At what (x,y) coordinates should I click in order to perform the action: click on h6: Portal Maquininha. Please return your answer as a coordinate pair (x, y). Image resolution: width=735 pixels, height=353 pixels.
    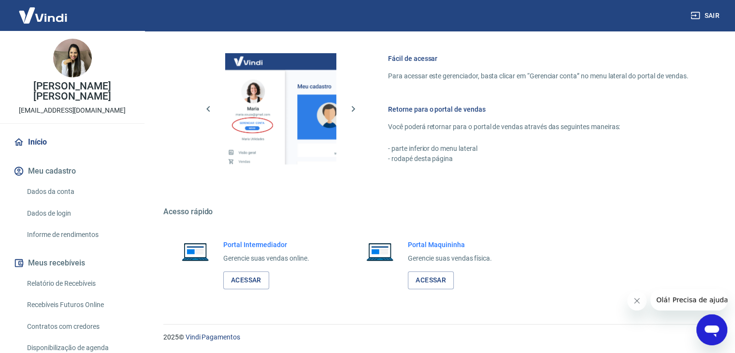
    Looking at the image, I should click on (450, 244).